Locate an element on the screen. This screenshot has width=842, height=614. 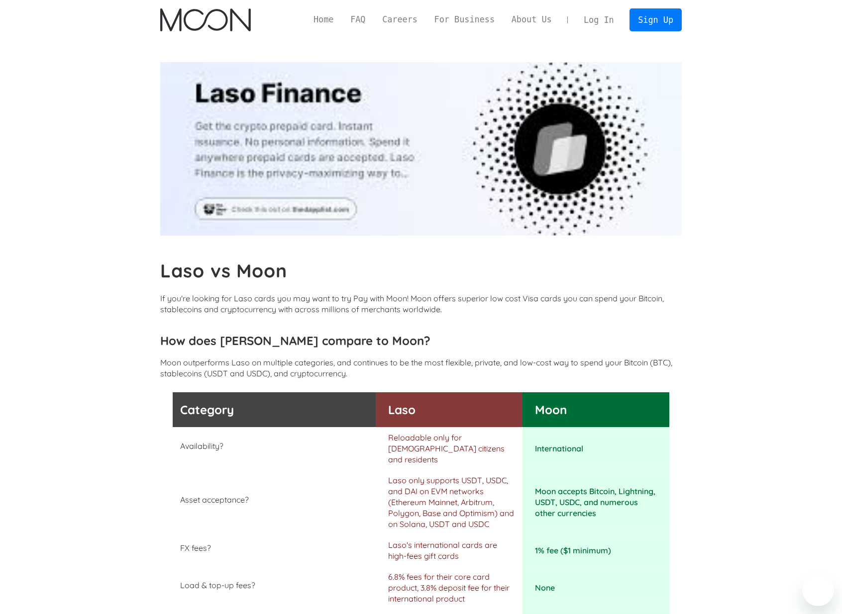
p: Availability? is located at coordinates (272, 446).